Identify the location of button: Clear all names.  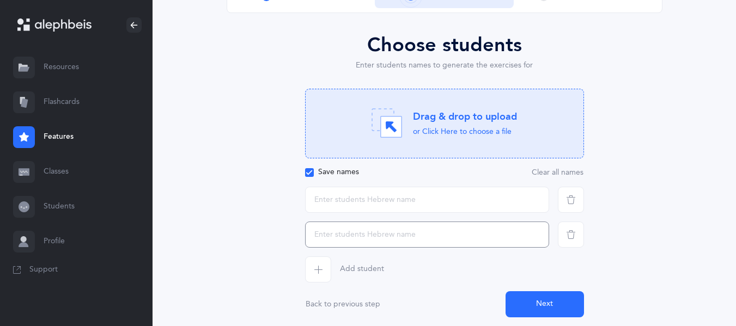
(557, 173).